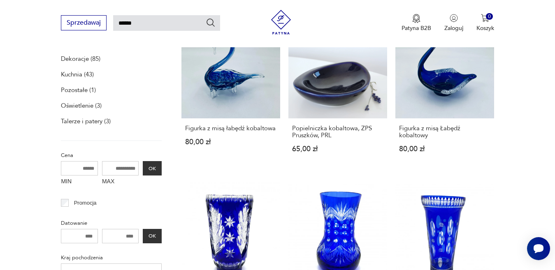 This screenshot has height=270, width=555. What do you see at coordinates (485, 18) in the screenshot?
I see `img: Ikona koszyka` at bounding box center [485, 18].